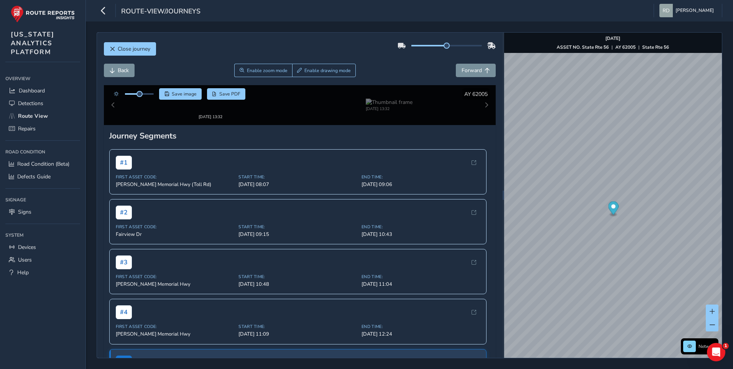 This screenshot has width=733, height=369. What do you see at coordinates (149, 355) in the screenshot?
I see `span: Current` at bounding box center [149, 355].